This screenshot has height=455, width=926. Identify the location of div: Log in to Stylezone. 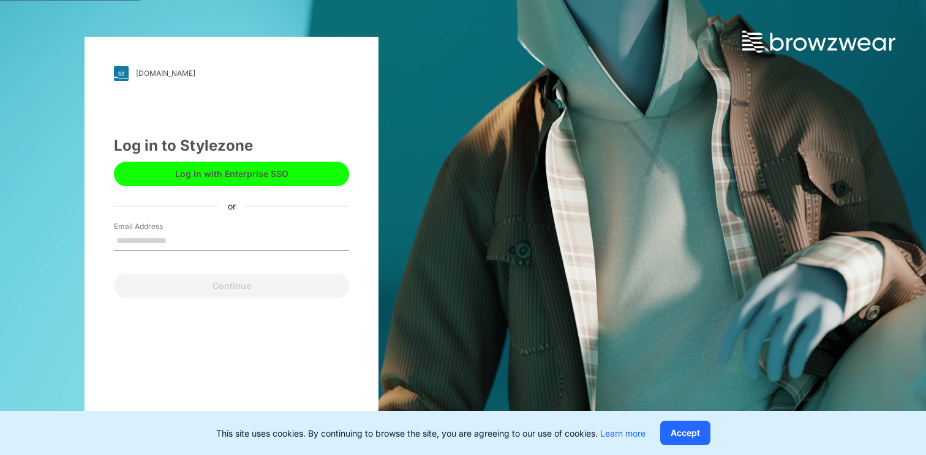
(232, 146).